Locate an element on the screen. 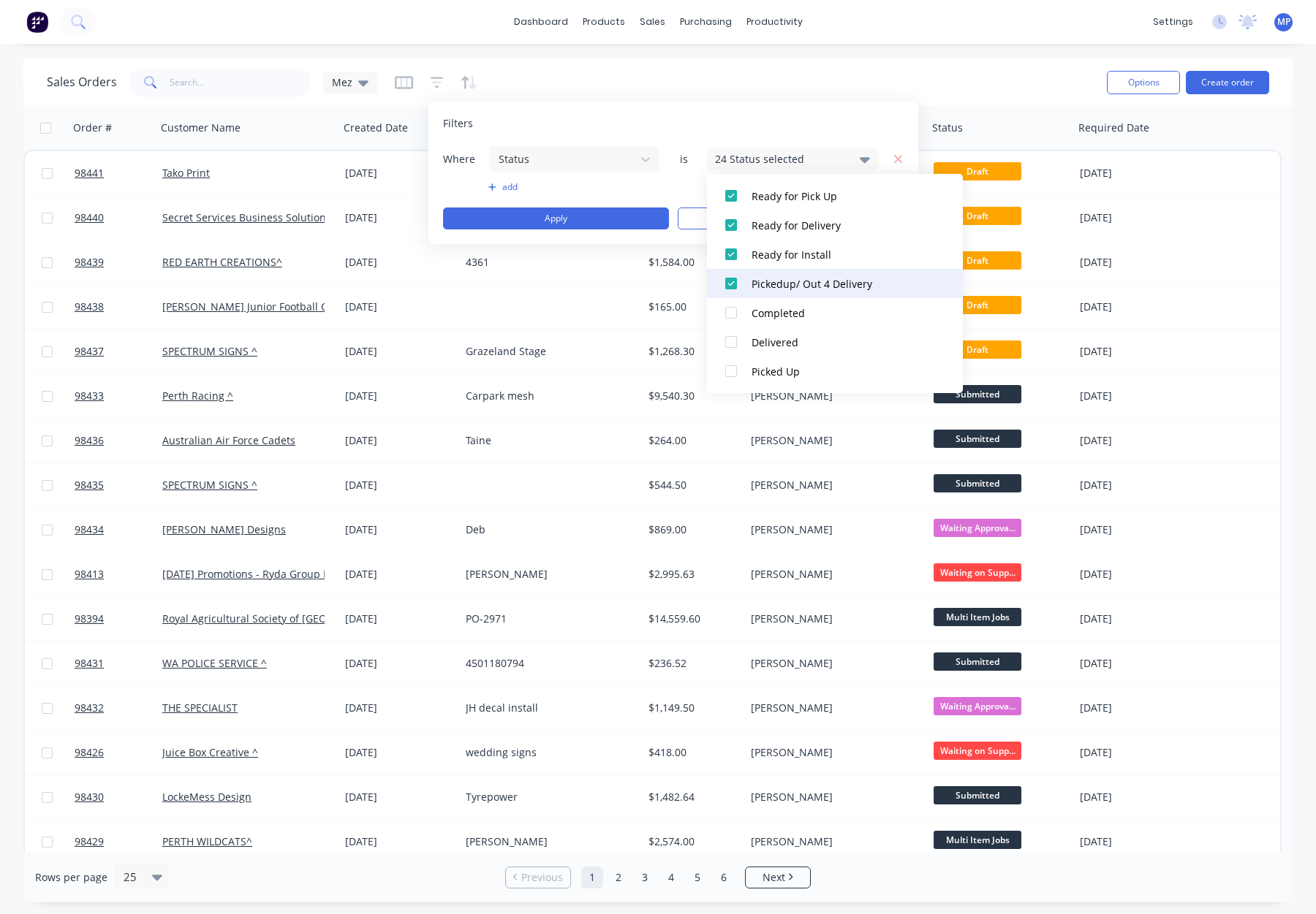  div: 24 Status selected is located at coordinates (781, 159).